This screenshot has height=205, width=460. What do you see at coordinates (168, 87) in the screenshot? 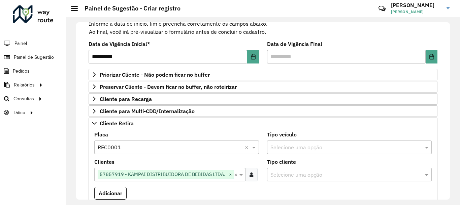
I see `span: Preservar Cliente - Devem ficar no buffer, não roteirizar` at bounding box center [168, 87].